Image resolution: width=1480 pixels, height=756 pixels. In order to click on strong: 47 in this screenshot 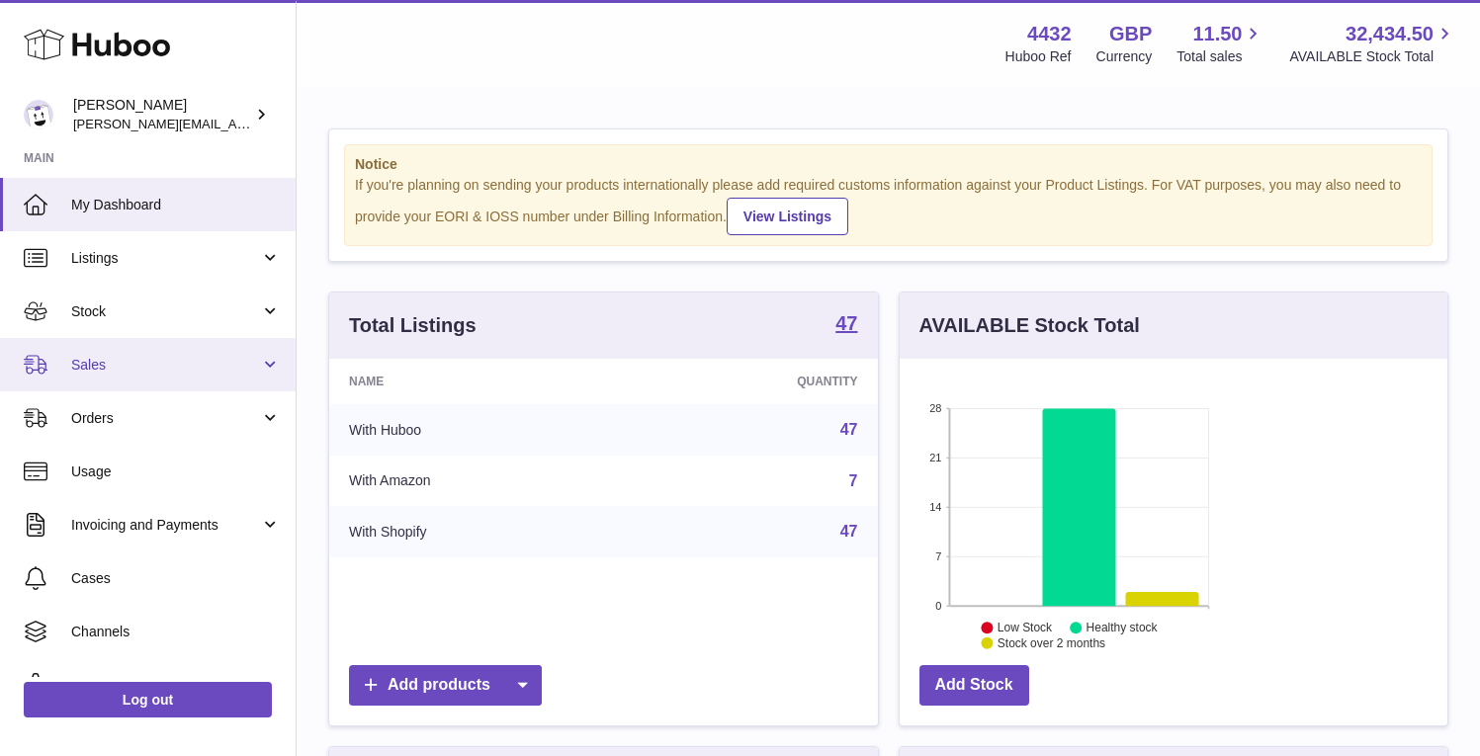, I will do `click(846, 323)`.